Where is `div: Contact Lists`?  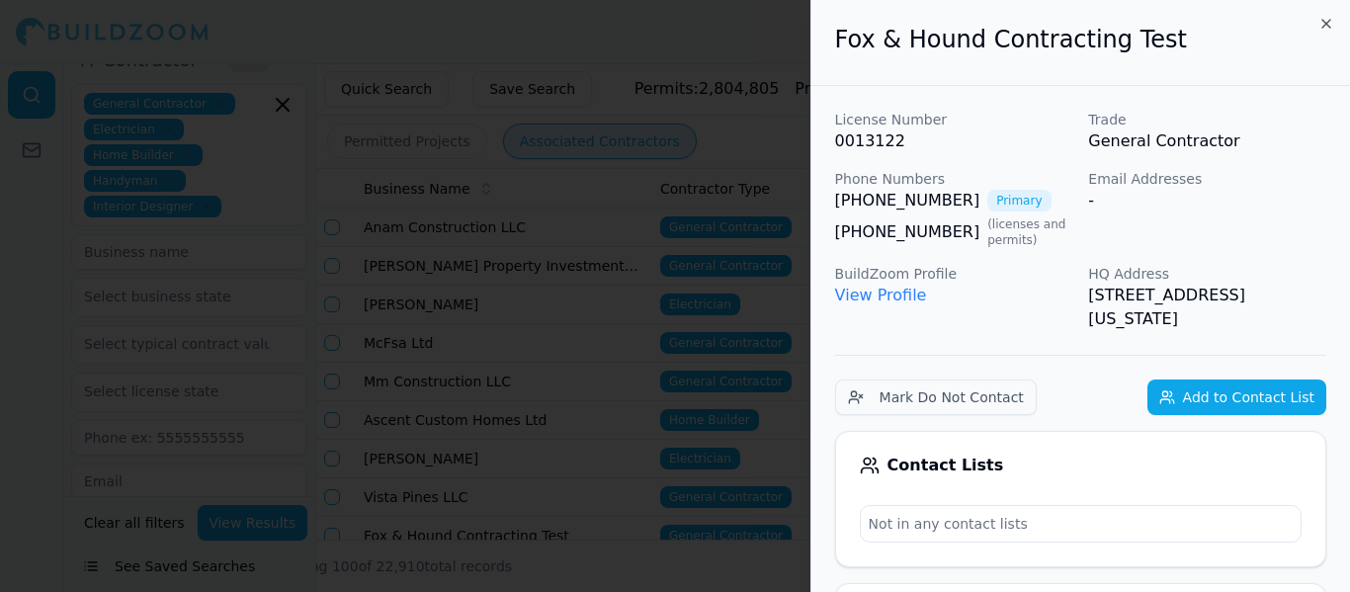 div: Contact Lists is located at coordinates (1080, 465).